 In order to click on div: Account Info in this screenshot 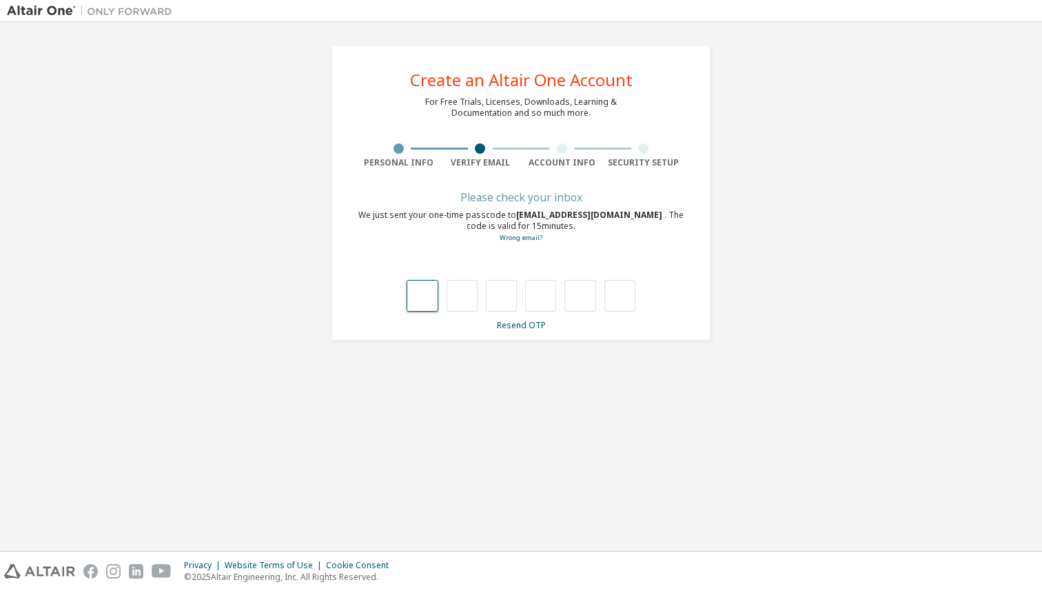, I will do `click(562, 163)`.